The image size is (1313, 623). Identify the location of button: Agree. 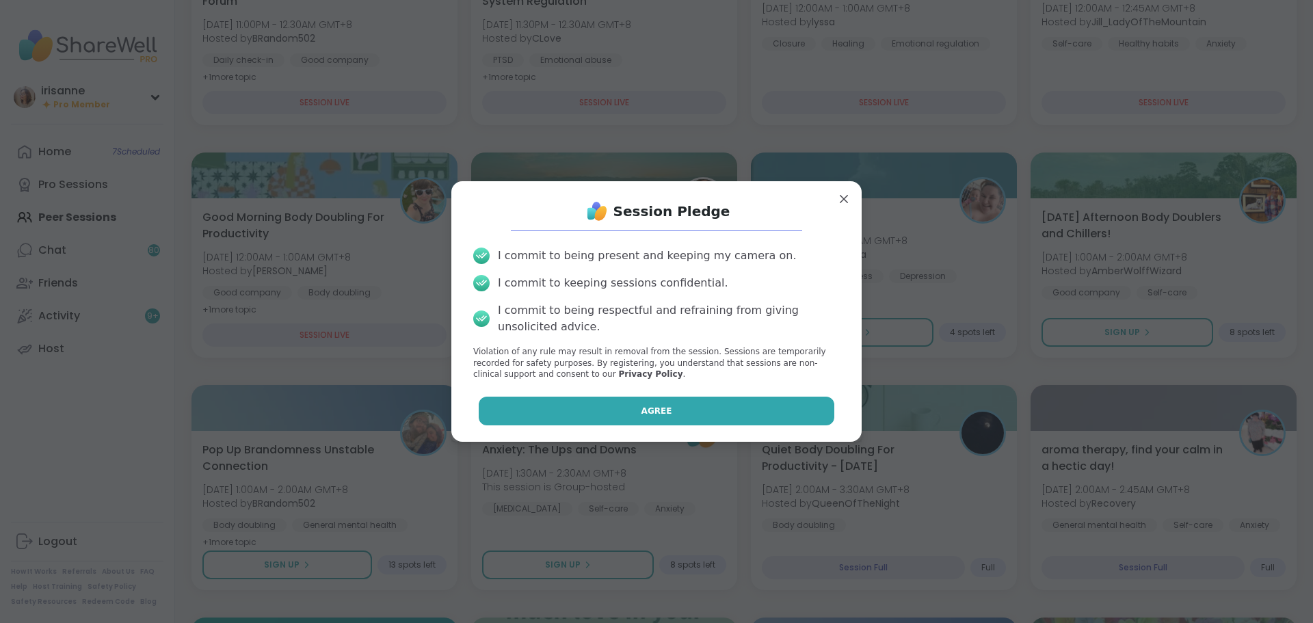
(657, 411).